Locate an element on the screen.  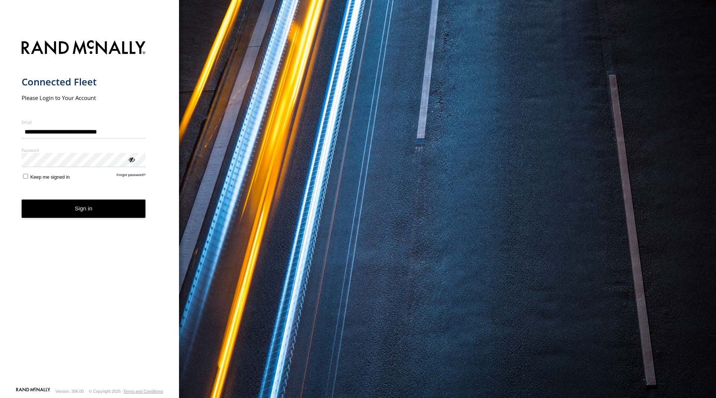
h2: Please Login to Your Account is located at coordinates (84, 98).